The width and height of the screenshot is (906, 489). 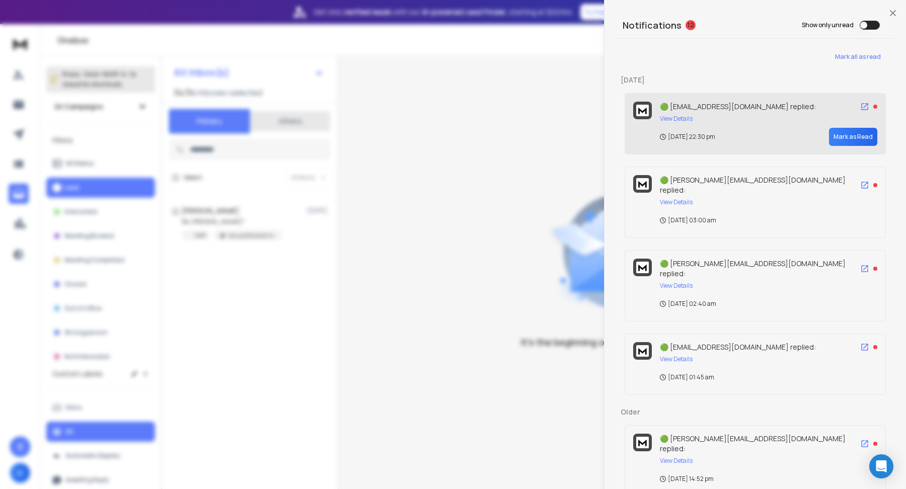 What do you see at coordinates (881, 466) in the screenshot?
I see `div: Open Intercom Messenger` at bounding box center [881, 466].